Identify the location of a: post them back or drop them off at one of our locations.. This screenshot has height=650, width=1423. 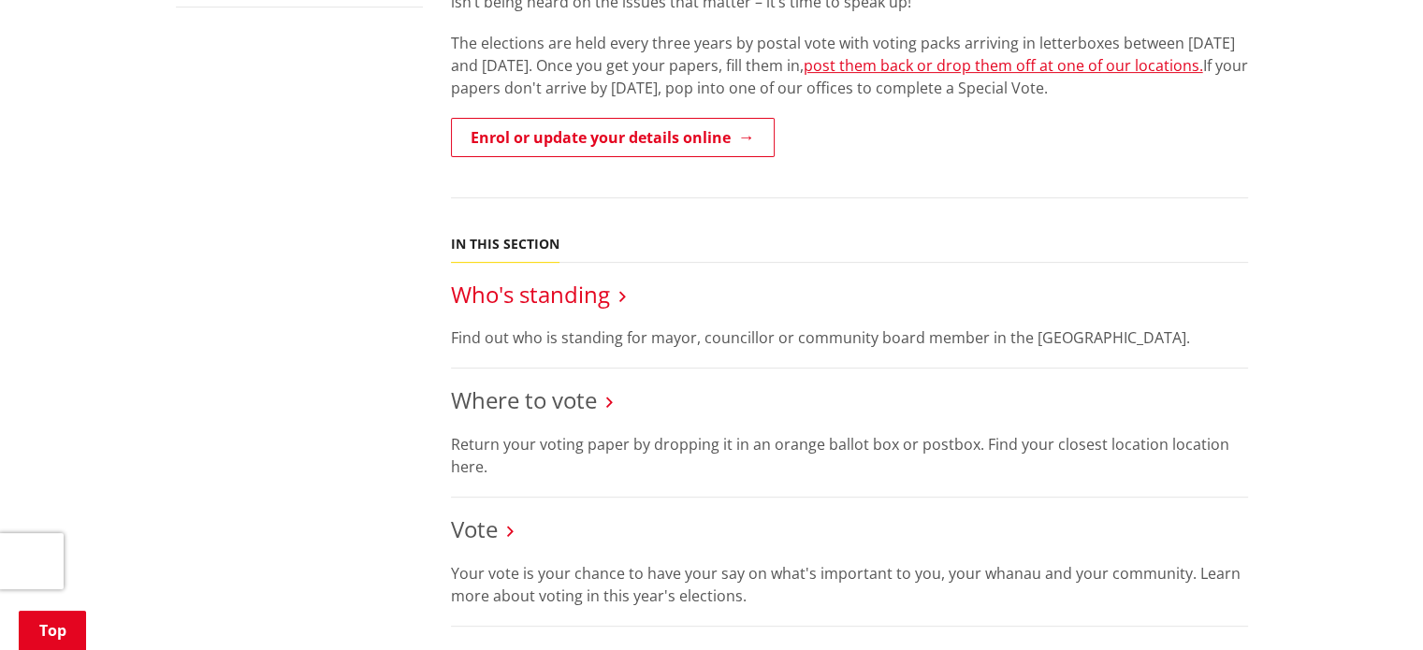
(1003, 65).